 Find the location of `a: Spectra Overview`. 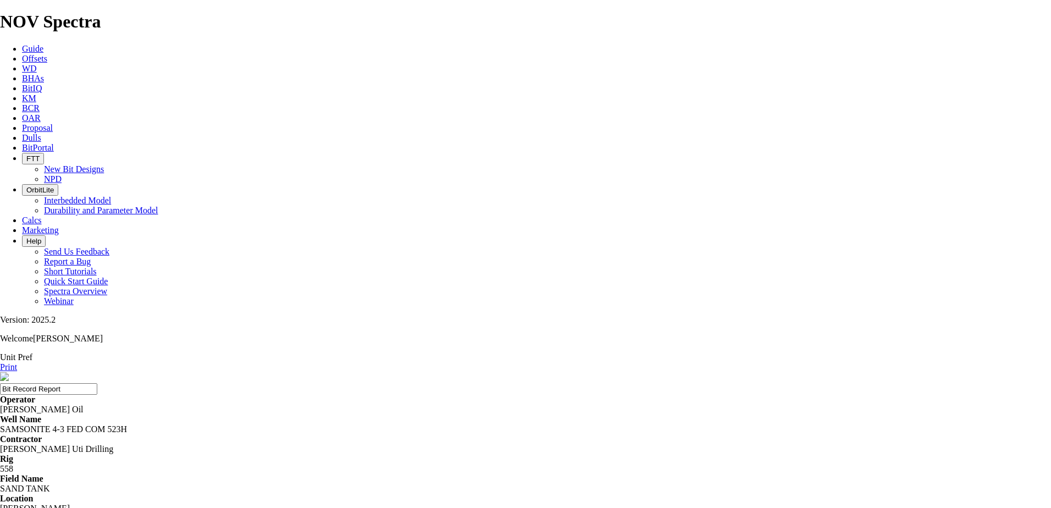

a: Spectra Overview is located at coordinates (75, 291).